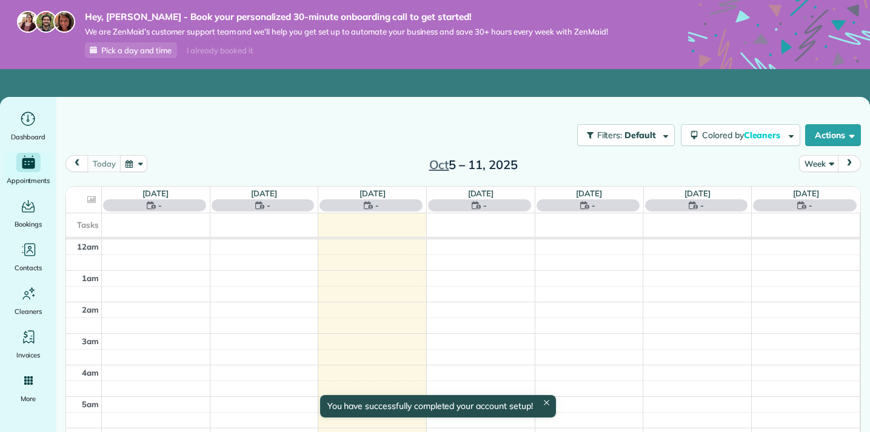 Image resolution: width=870 pixels, height=432 pixels. I want to click on span: Filters:, so click(610, 135).